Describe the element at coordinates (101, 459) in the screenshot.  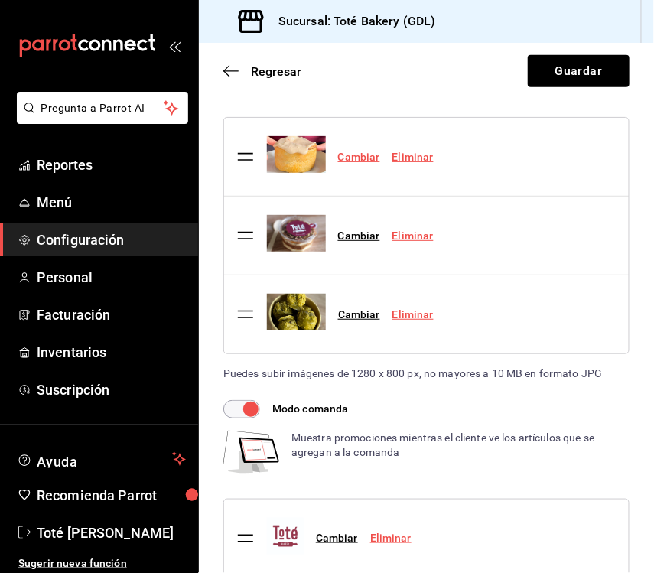
I see `span: Ayuda` at that location.